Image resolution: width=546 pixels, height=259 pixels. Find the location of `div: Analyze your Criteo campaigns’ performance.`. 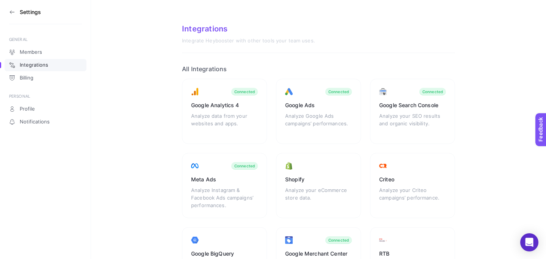

div: Analyze your Criteo campaigns’ performance. is located at coordinates (412, 198).